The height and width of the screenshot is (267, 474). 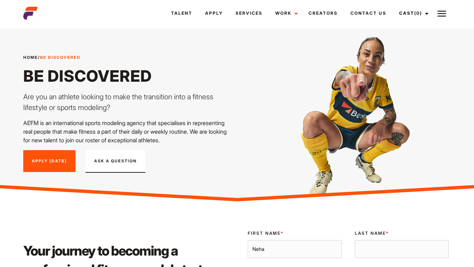 I want to click on a: Services, so click(x=249, y=13).